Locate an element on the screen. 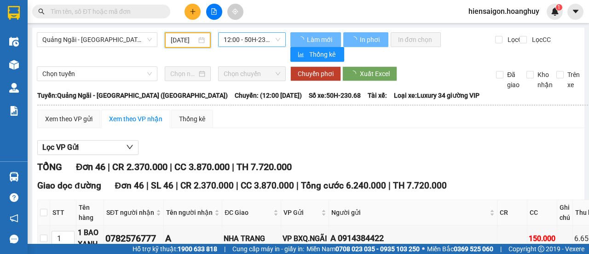 The height and width of the screenshot is (254, 589). span: plus is located at coordinates (193, 12).